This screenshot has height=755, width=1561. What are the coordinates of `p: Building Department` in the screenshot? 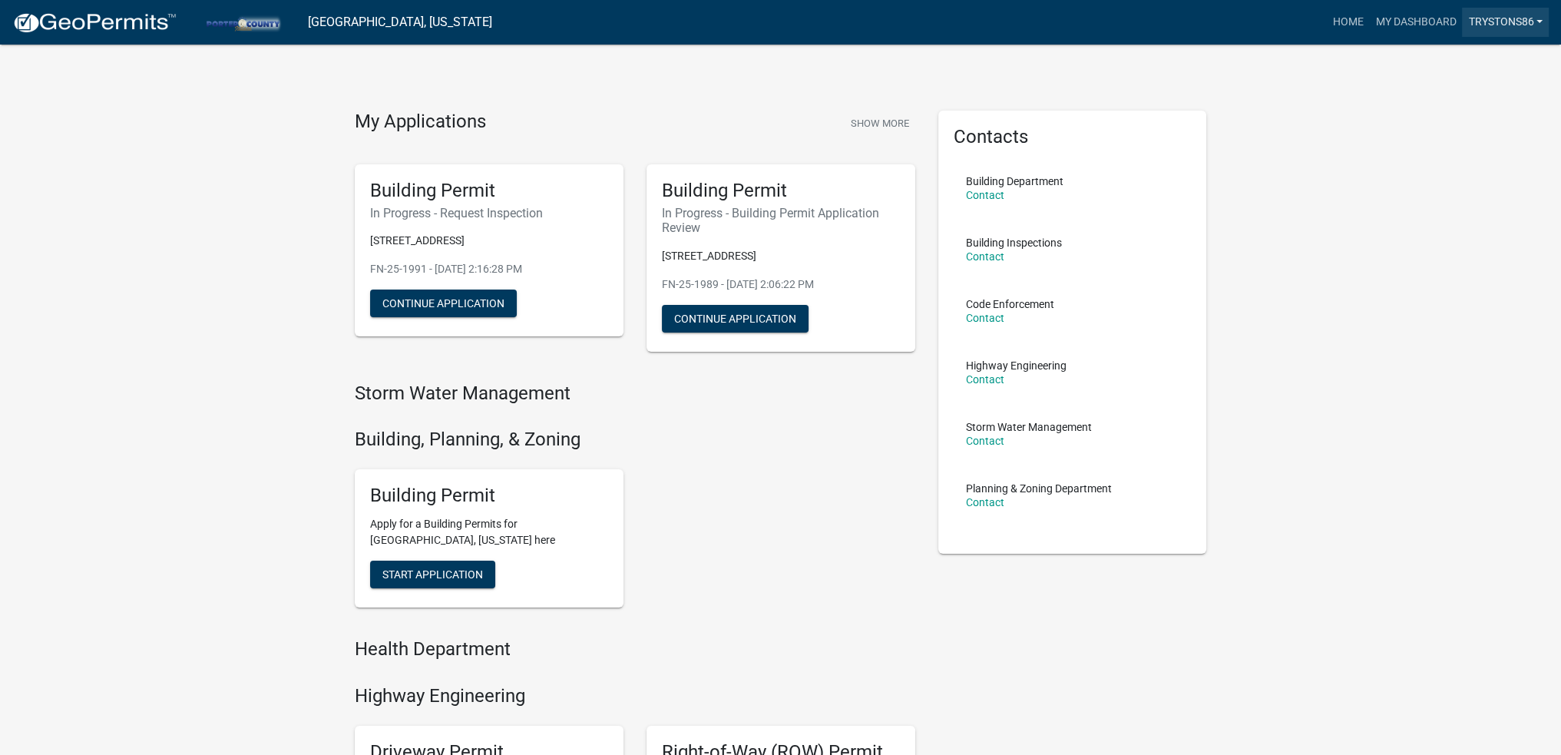 It's located at (1014, 181).